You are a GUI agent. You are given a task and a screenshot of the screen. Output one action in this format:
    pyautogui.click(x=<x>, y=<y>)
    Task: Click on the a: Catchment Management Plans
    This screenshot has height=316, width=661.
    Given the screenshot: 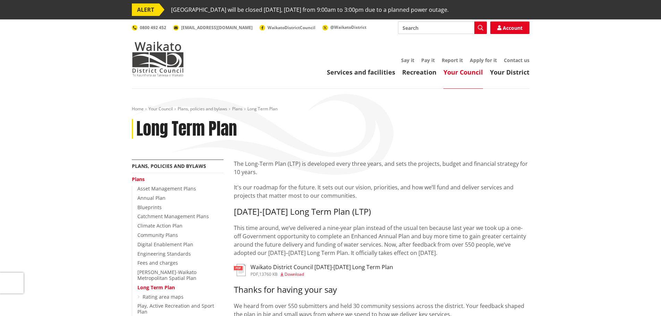 What is the action you would take?
    pyautogui.click(x=173, y=216)
    